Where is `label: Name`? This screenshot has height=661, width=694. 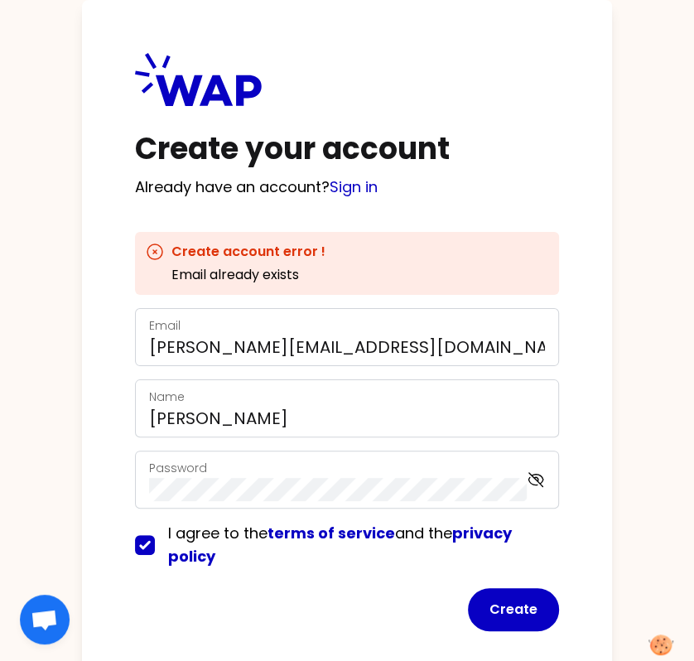
label: Name is located at coordinates (166, 397).